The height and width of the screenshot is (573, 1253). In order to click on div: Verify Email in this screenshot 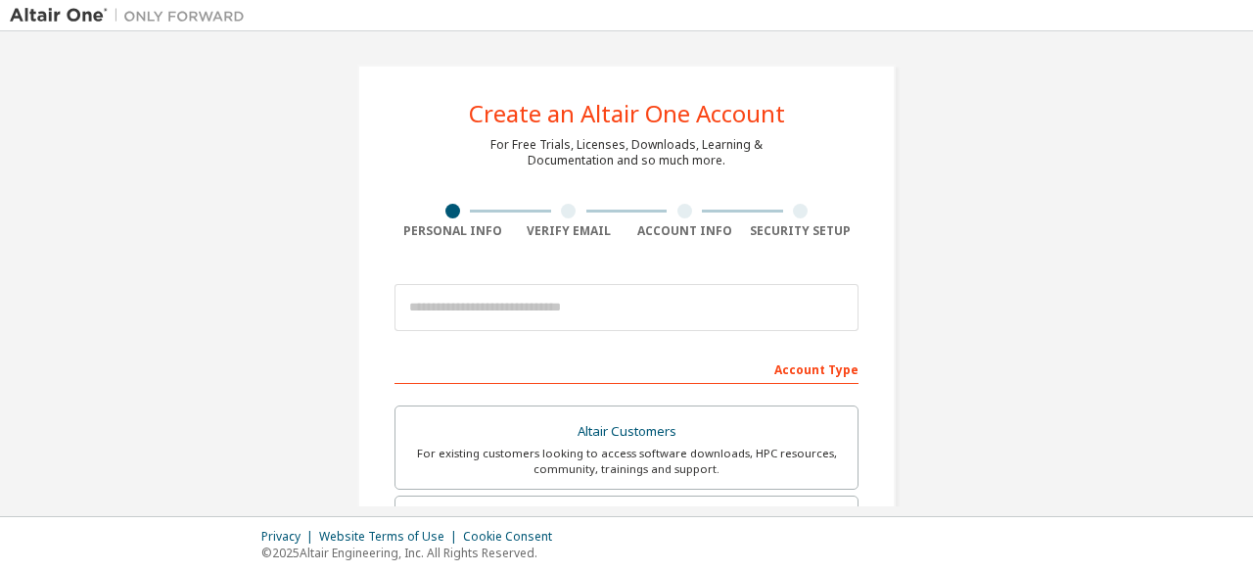, I will do `click(569, 231)`.